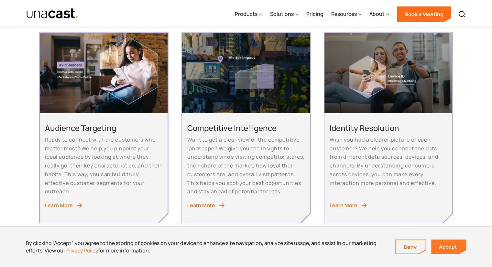  Describe the element at coordinates (104, 128) in the screenshot. I see `h2: Audience Targeting` at that location.